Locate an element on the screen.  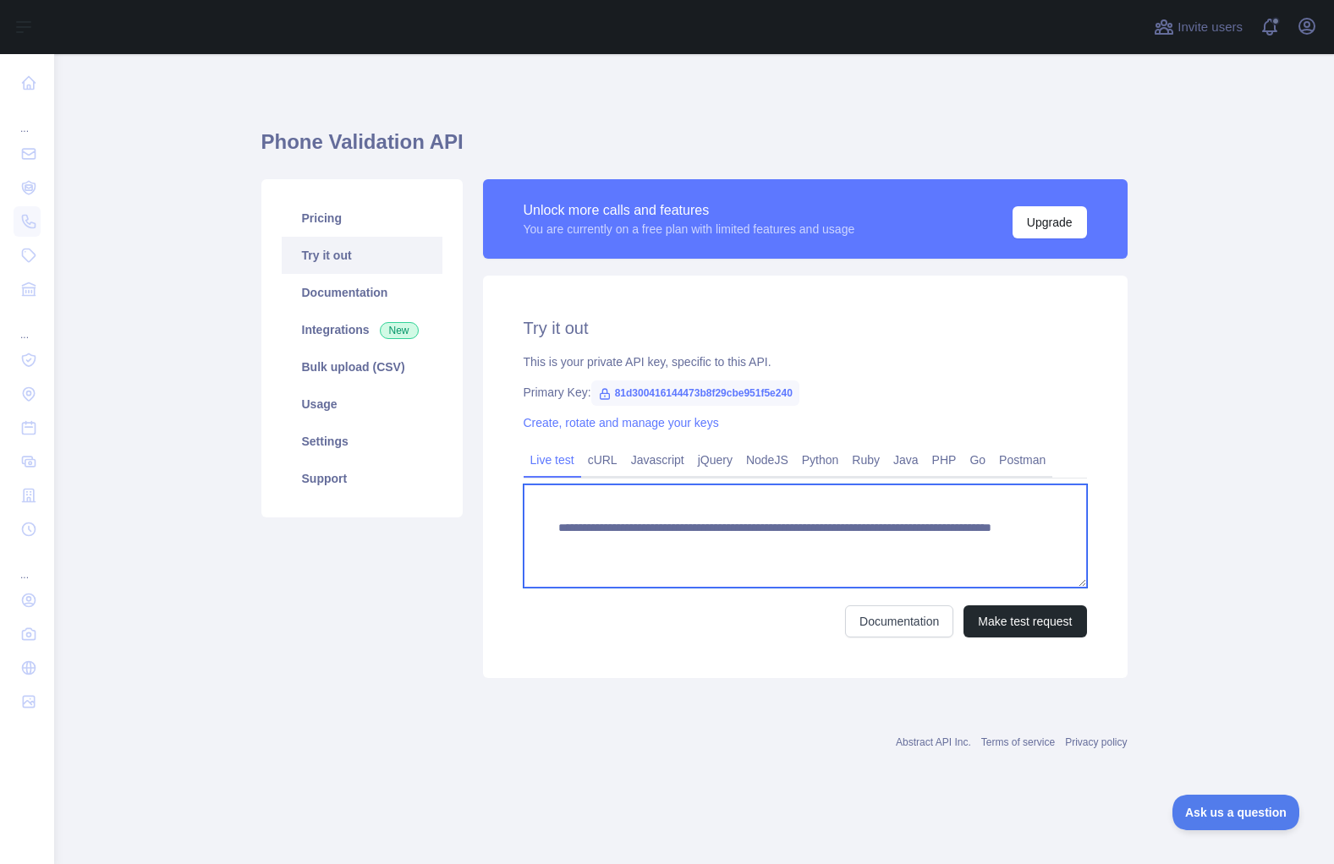
a: PHP is located at coordinates (944, 460).